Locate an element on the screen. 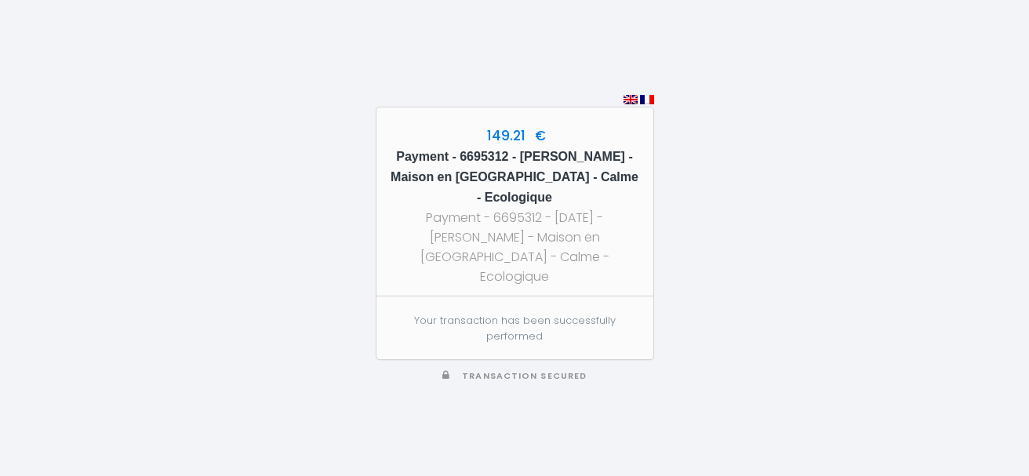 Image resolution: width=1029 pixels, height=476 pixels. span: Transaction secured is located at coordinates (524, 376).